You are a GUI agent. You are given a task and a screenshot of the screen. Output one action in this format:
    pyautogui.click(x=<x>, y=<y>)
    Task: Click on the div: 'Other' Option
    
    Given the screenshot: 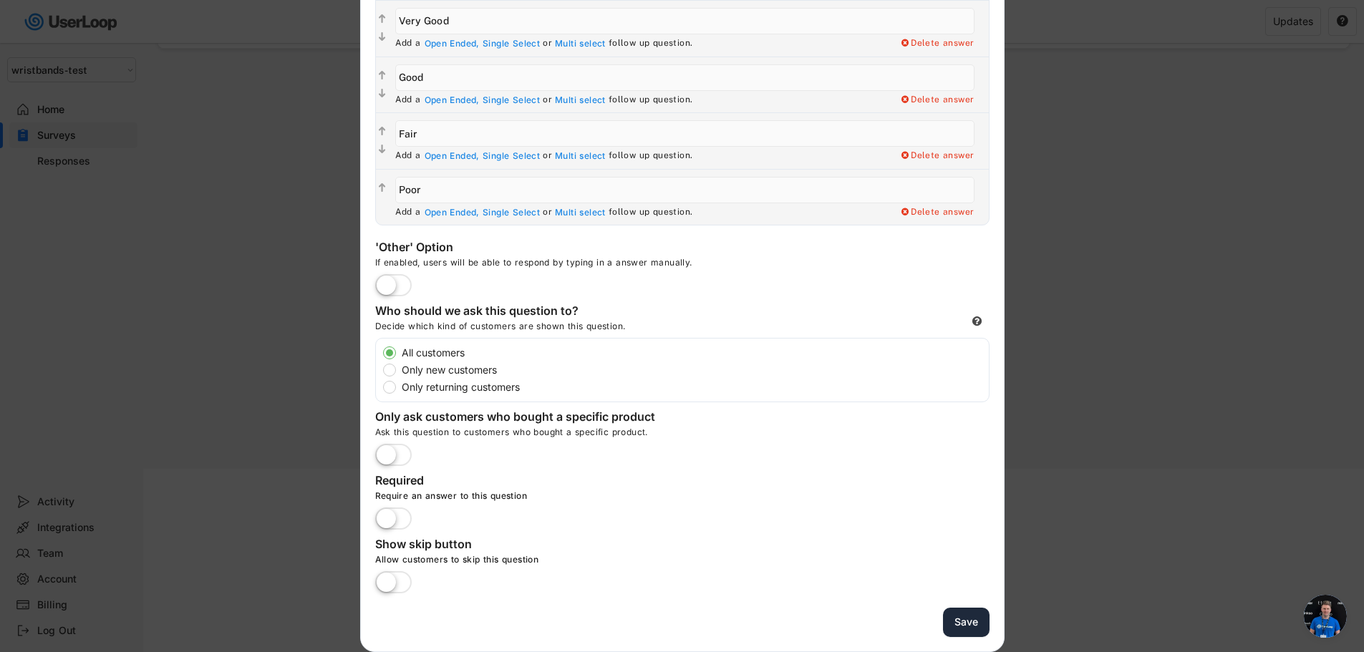 What is the action you would take?
    pyautogui.click(x=518, y=248)
    